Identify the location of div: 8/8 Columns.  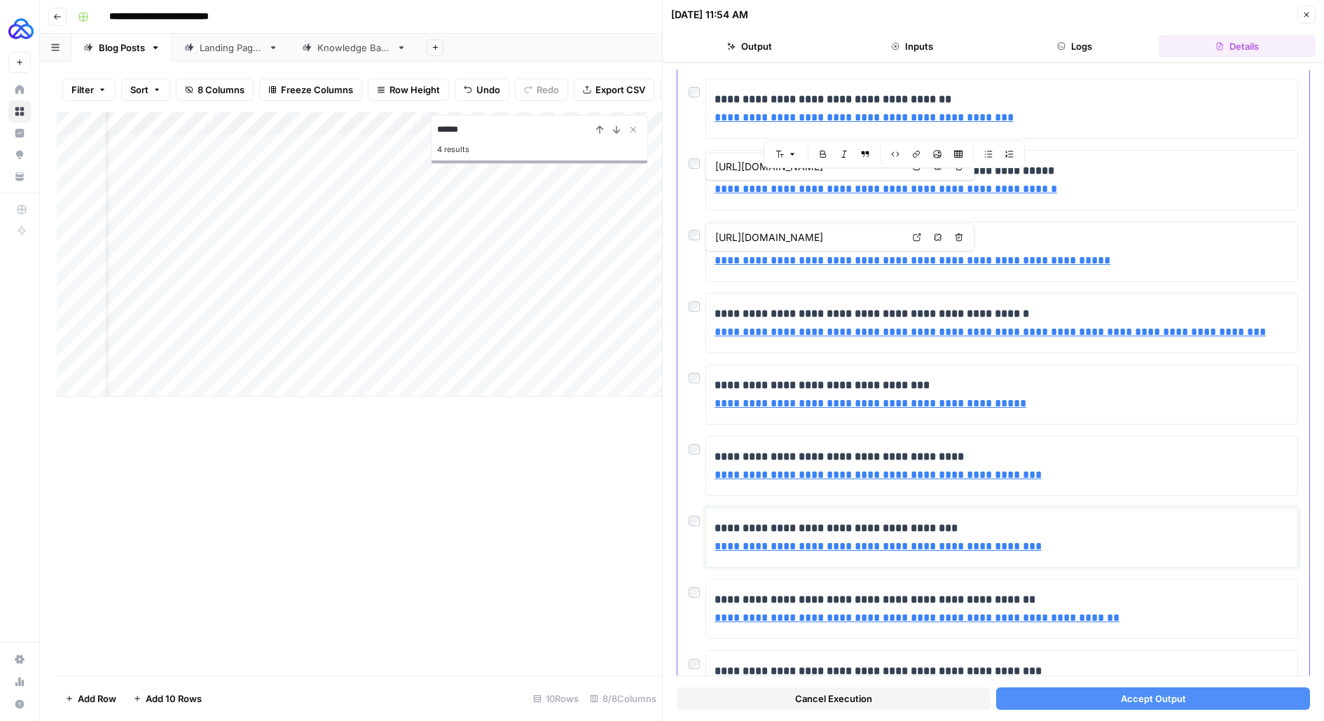
(623, 699).